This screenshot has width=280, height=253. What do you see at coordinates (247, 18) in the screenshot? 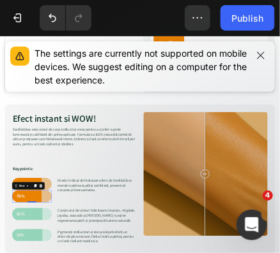
I see `button: Publish` at bounding box center [247, 18].